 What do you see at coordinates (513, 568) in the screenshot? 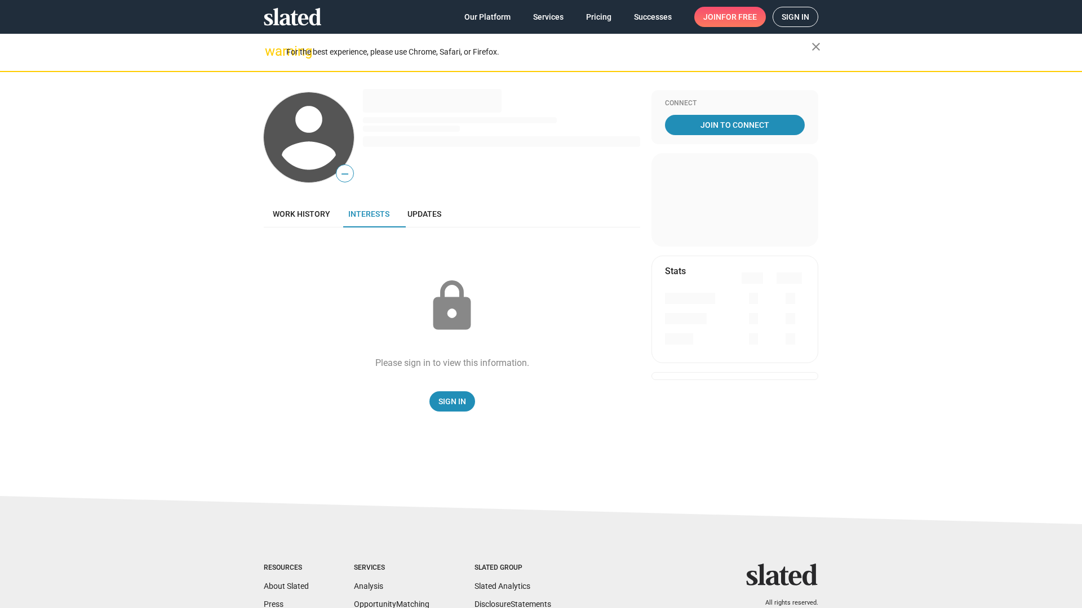
I see `div: Slated Group` at bounding box center [513, 568].